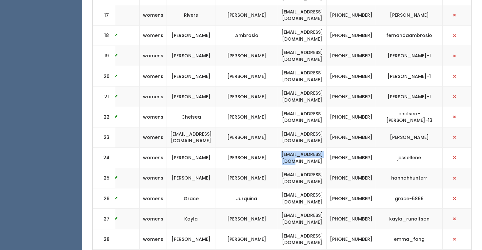 This screenshot has height=250, width=482. I want to click on td: jessellene, so click(409, 158).